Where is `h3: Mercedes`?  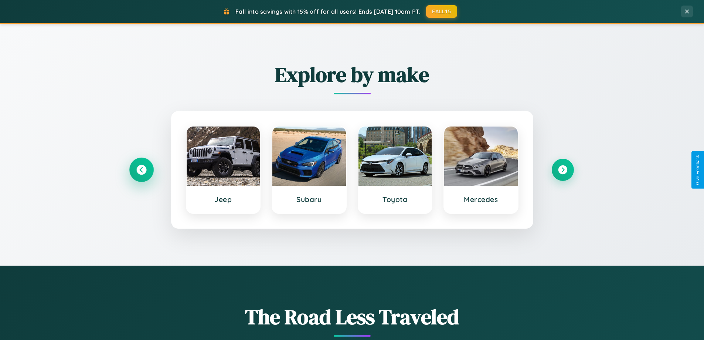 h3: Mercedes is located at coordinates (481, 199).